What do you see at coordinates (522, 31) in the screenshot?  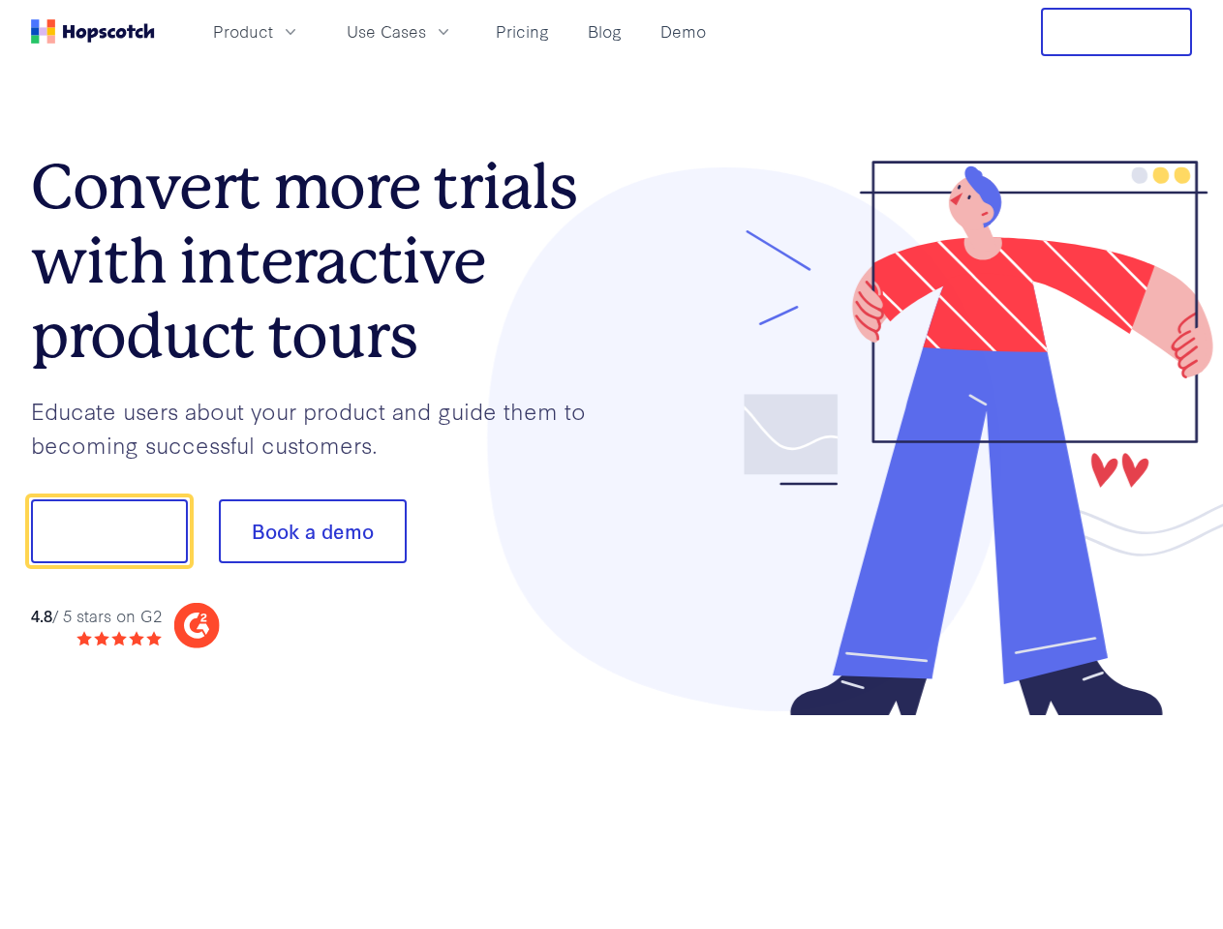 I see `a: Pricing` at bounding box center [522, 31].